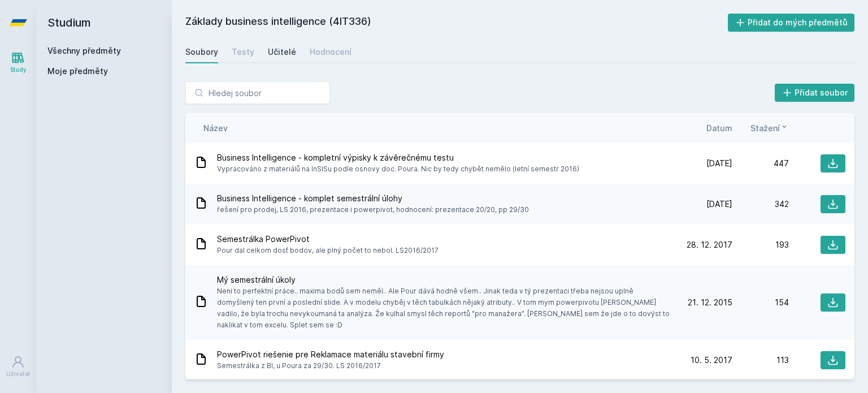  I want to click on span: 28. 12. 2017, so click(710, 245).